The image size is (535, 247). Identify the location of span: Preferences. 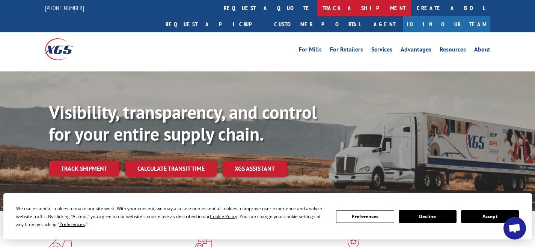
(72, 224).